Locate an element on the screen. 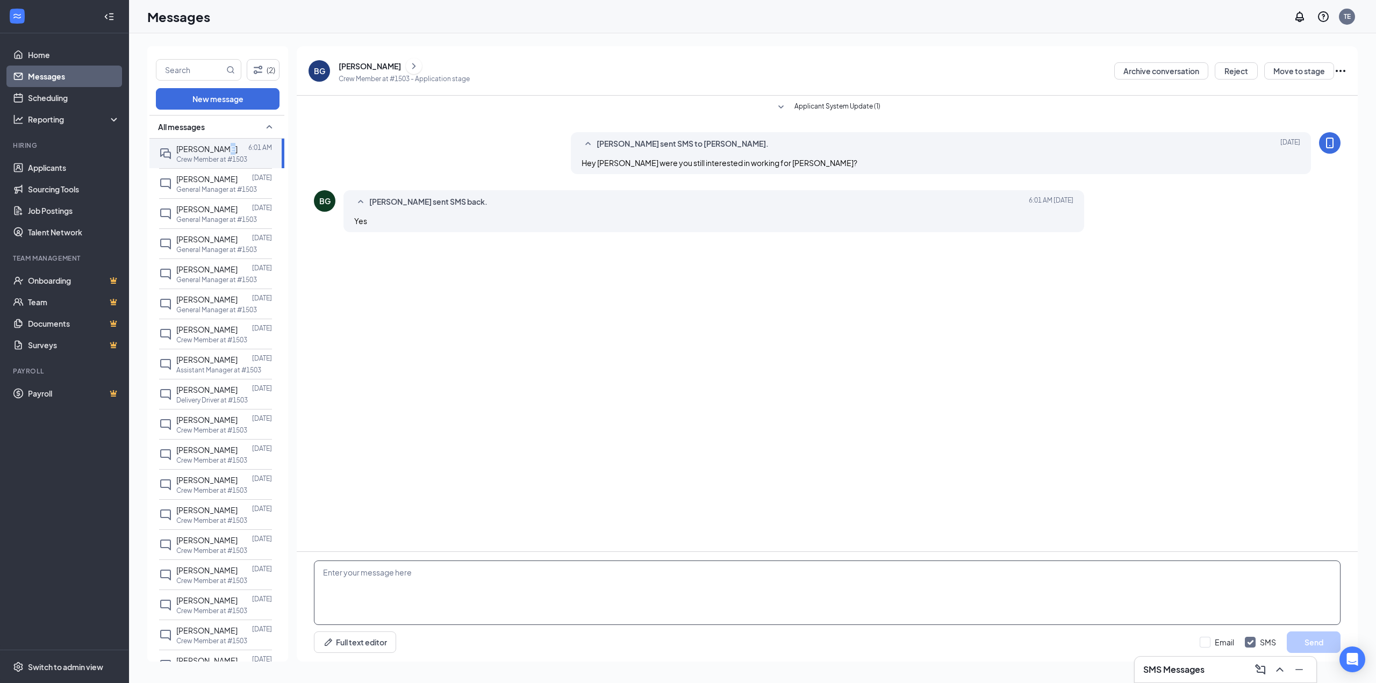  svg: Ellipses is located at coordinates (1340, 71).